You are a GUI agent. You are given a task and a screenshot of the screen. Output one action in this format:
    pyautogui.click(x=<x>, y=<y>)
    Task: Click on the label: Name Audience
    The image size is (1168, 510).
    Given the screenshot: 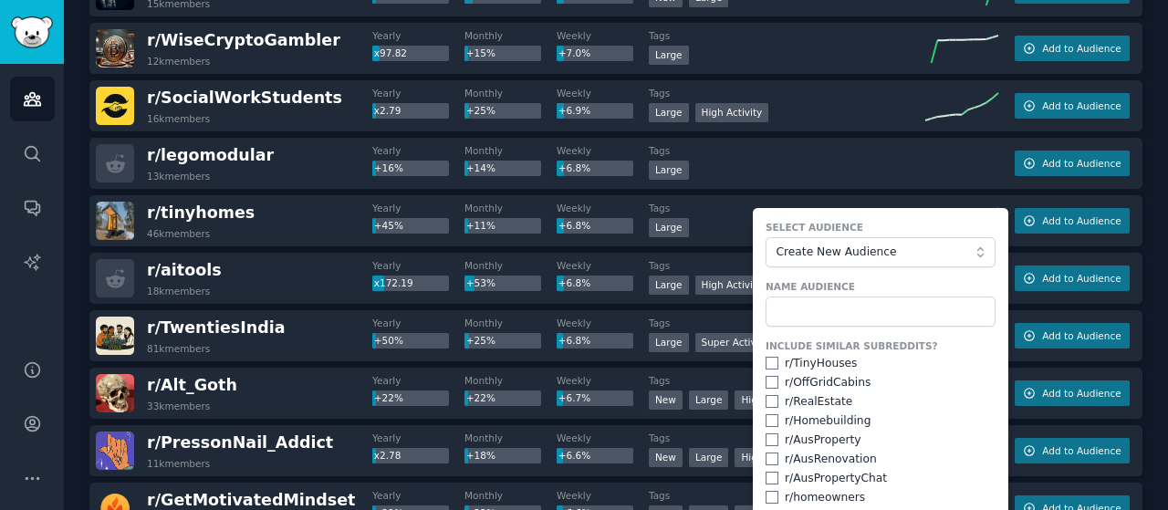 What is the action you would take?
    pyautogui.click(x=881, y=287)
    